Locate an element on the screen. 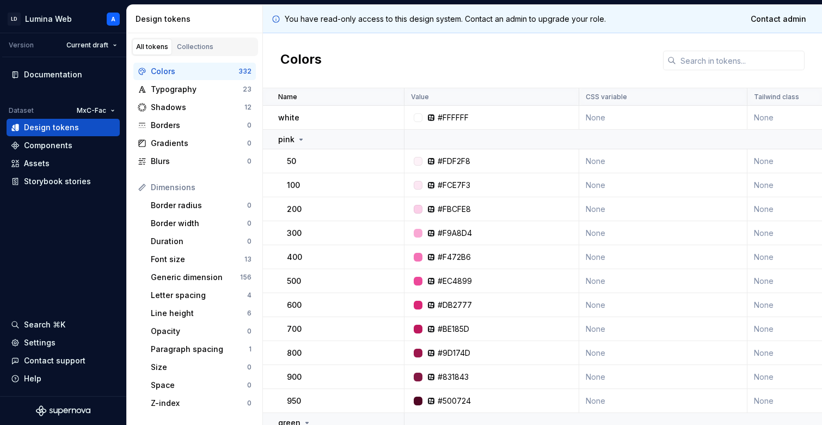  div: 156 is located at coordinates (245, 277).